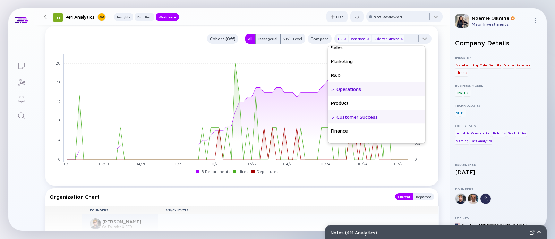  I want to click on div: Sales, so click(377, 48).